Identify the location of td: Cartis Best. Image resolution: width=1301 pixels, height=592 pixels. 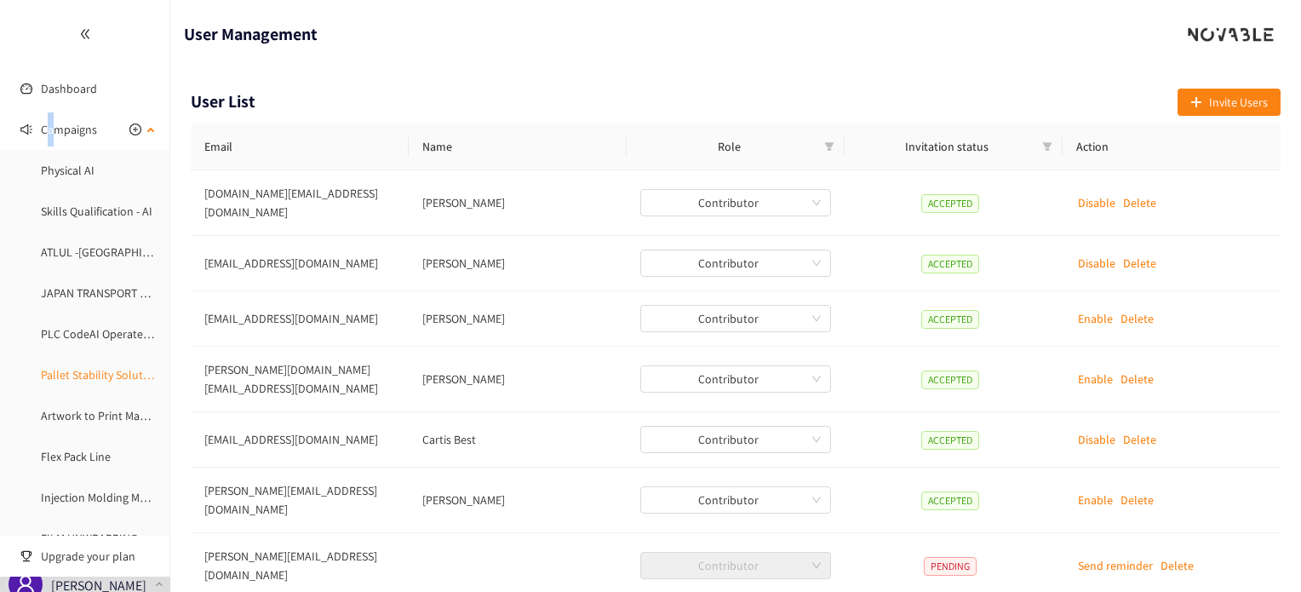
(518, 439).